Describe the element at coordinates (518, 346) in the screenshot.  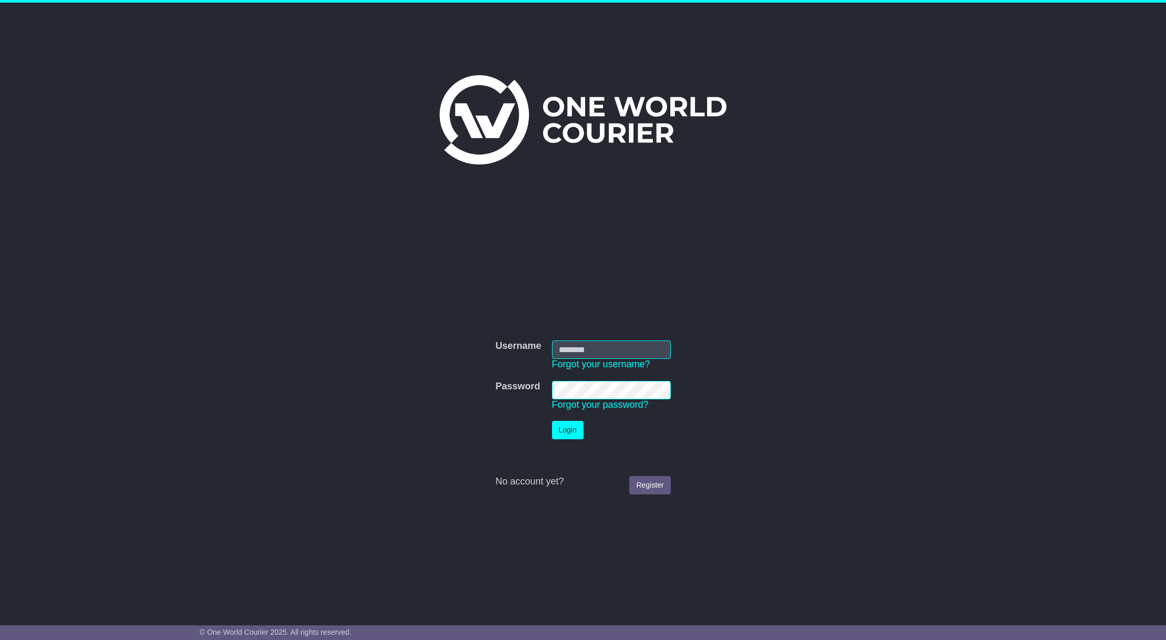
I see `label: Username` at that location.